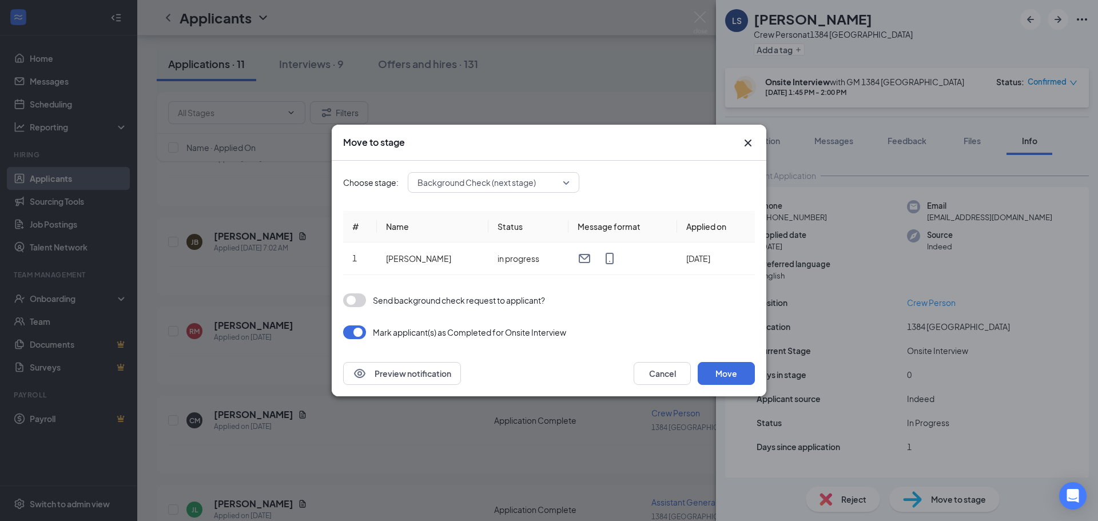 Image resolution: width=1098 pixels, height=521 pixels. What do you see at coordinates (529, 259) in the screenshot?
I see `td: in progress` at bounding box center [529, 259].